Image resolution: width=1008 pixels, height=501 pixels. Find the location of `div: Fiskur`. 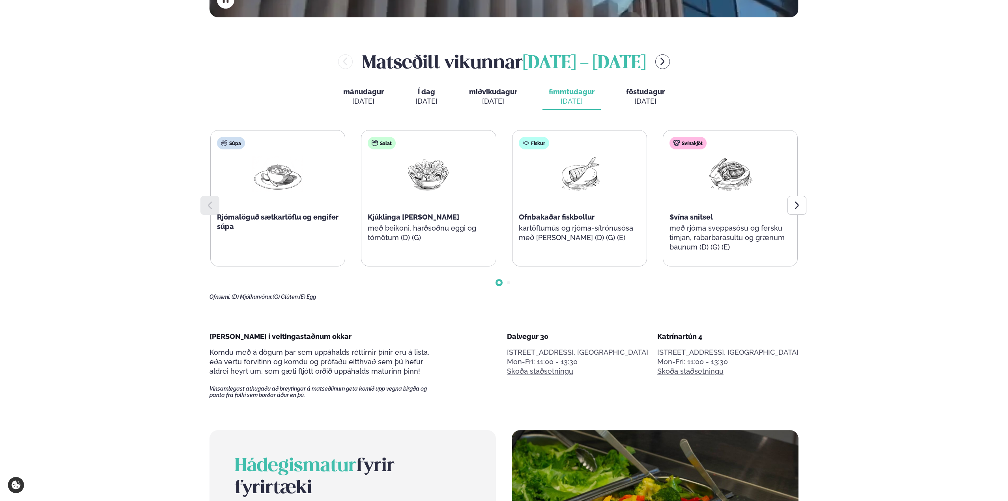

div: Fiskur is located at coordinates (534, 143).